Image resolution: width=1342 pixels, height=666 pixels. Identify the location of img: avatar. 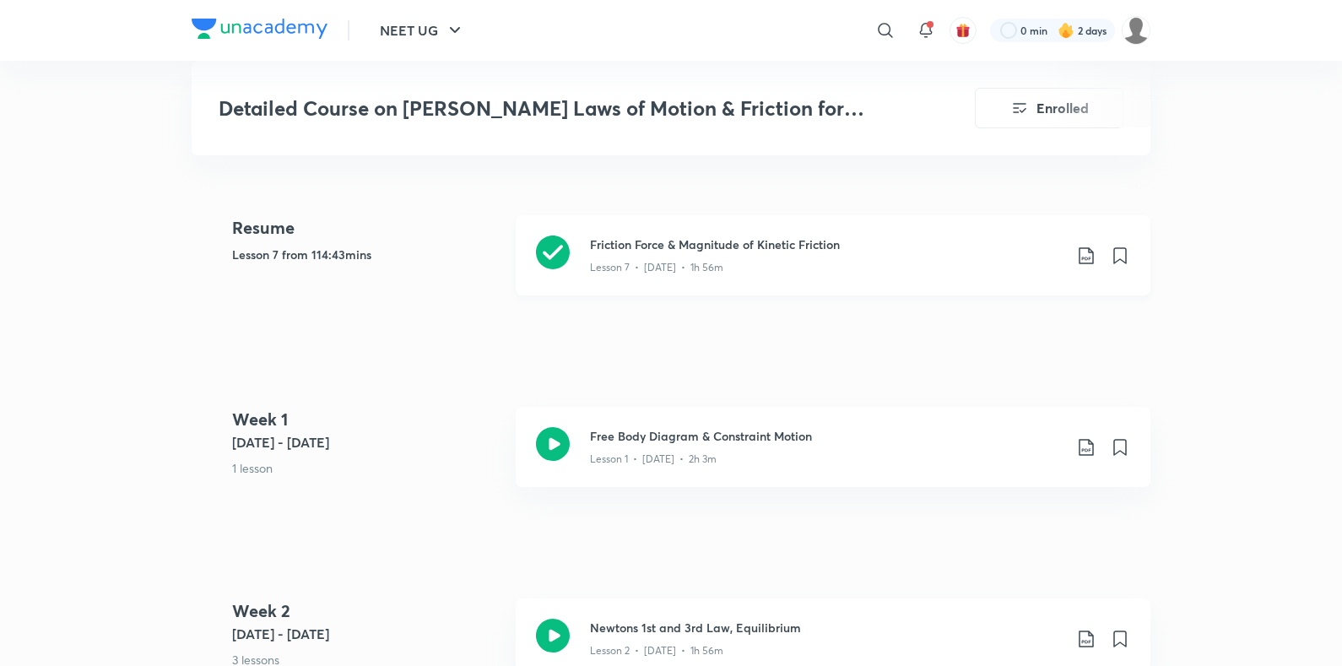
(963, 30).